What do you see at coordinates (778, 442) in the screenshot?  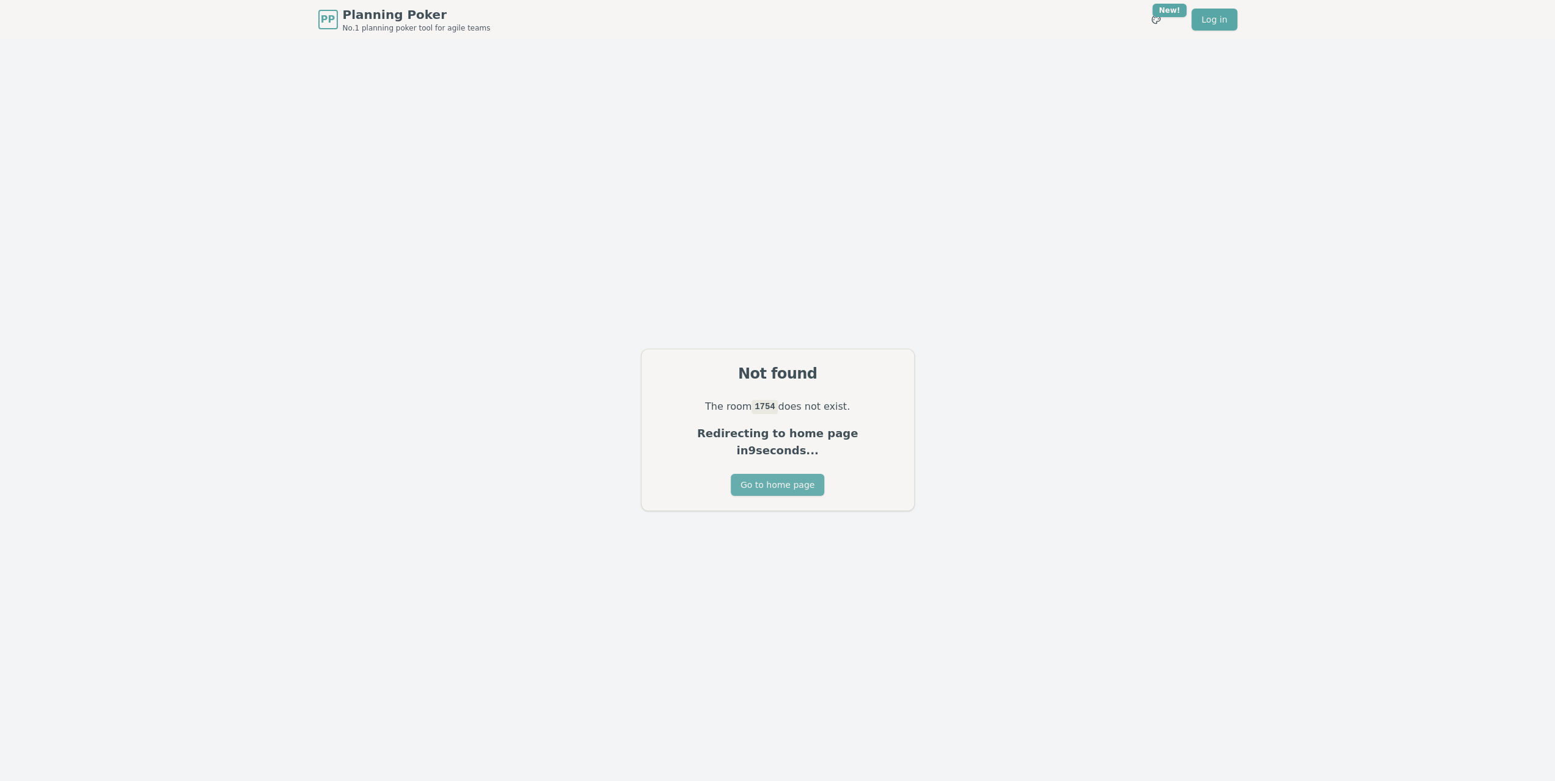 I see `p: Redirecting to home page in 9 seconds...` at bounding box center [778, 442].